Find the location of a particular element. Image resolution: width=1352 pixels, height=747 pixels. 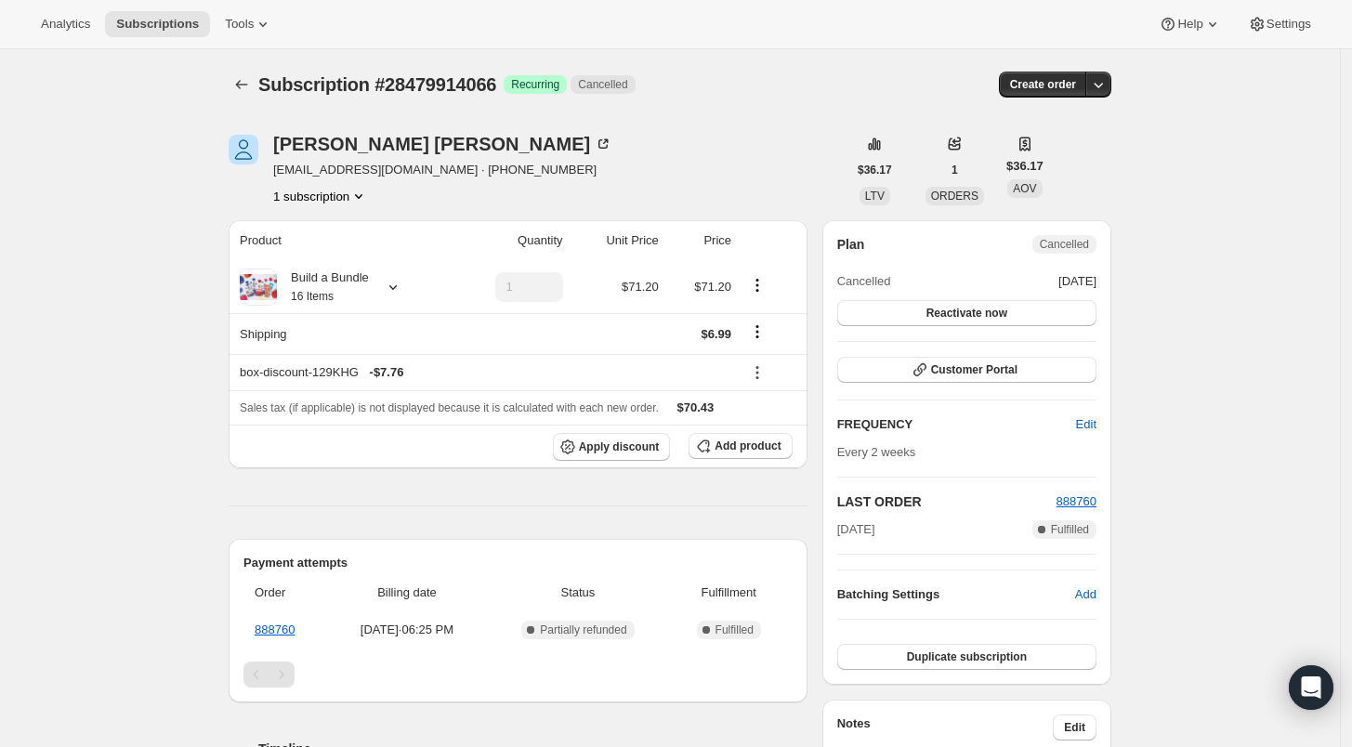

span: Settings is located at coordinates (1289, 24).